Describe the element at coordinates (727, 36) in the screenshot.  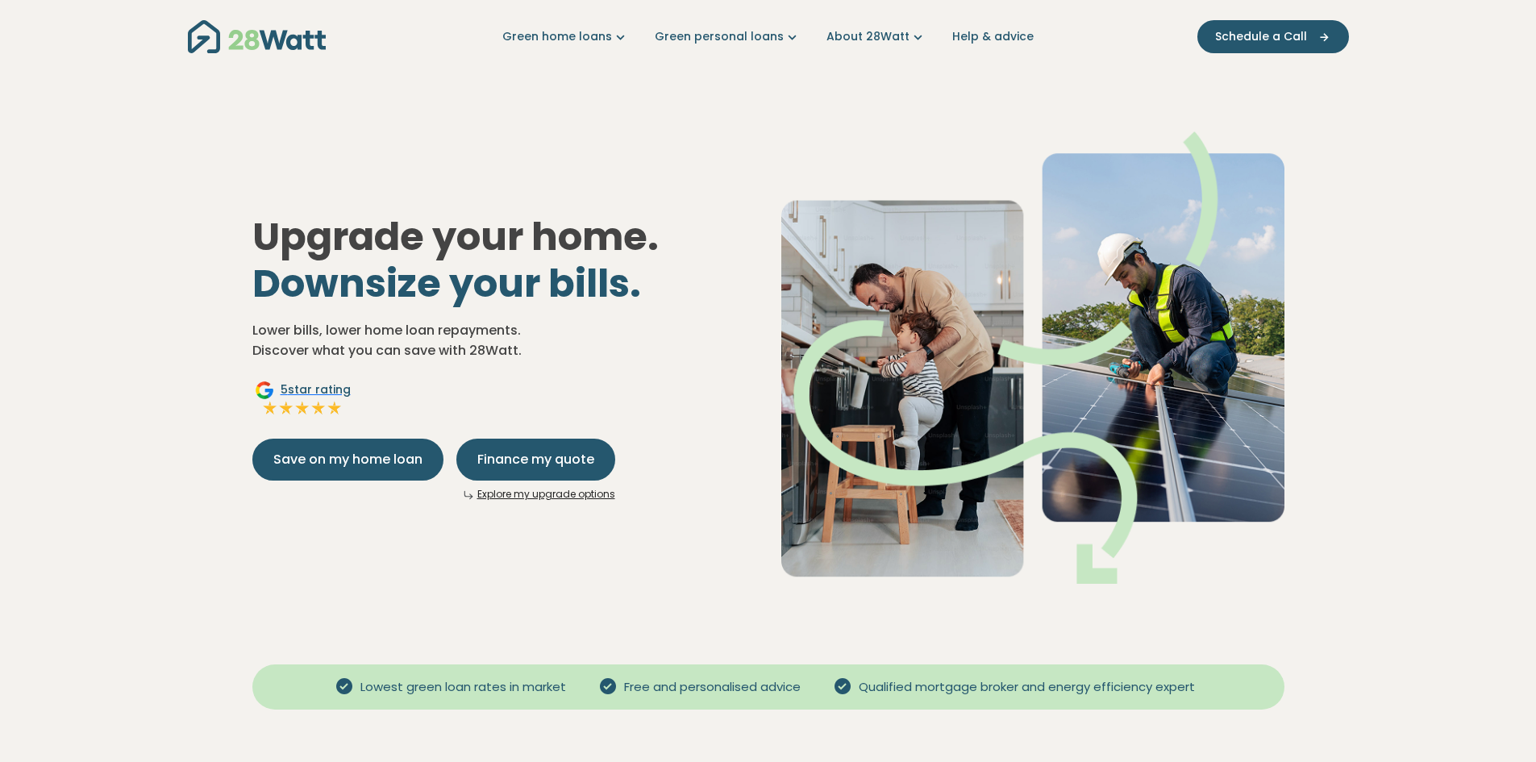
I see `a: Green personal loans` at that location.